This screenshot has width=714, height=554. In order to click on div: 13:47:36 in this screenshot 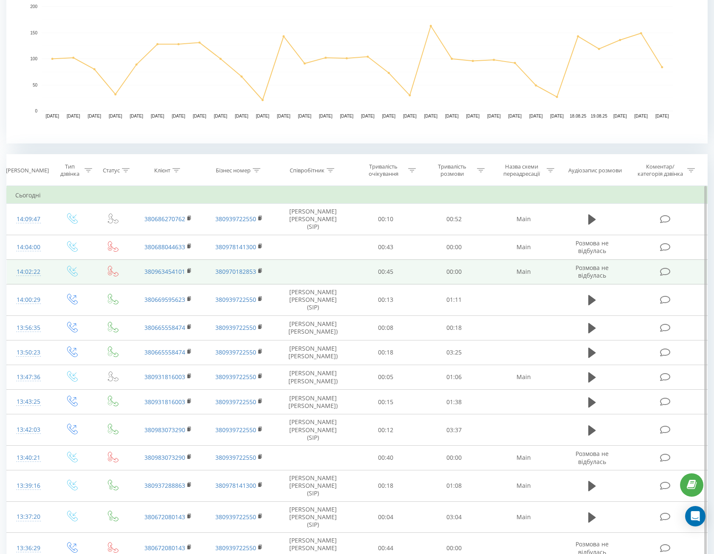, I will do `click(28, 377)`.